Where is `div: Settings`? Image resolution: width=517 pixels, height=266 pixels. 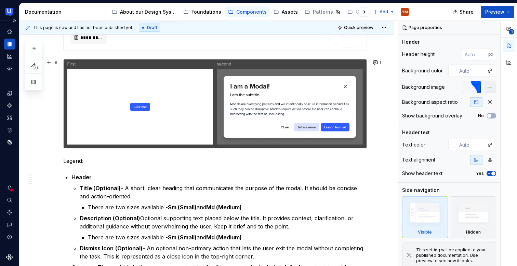
div: Settings is located at coordinates (10, 213).